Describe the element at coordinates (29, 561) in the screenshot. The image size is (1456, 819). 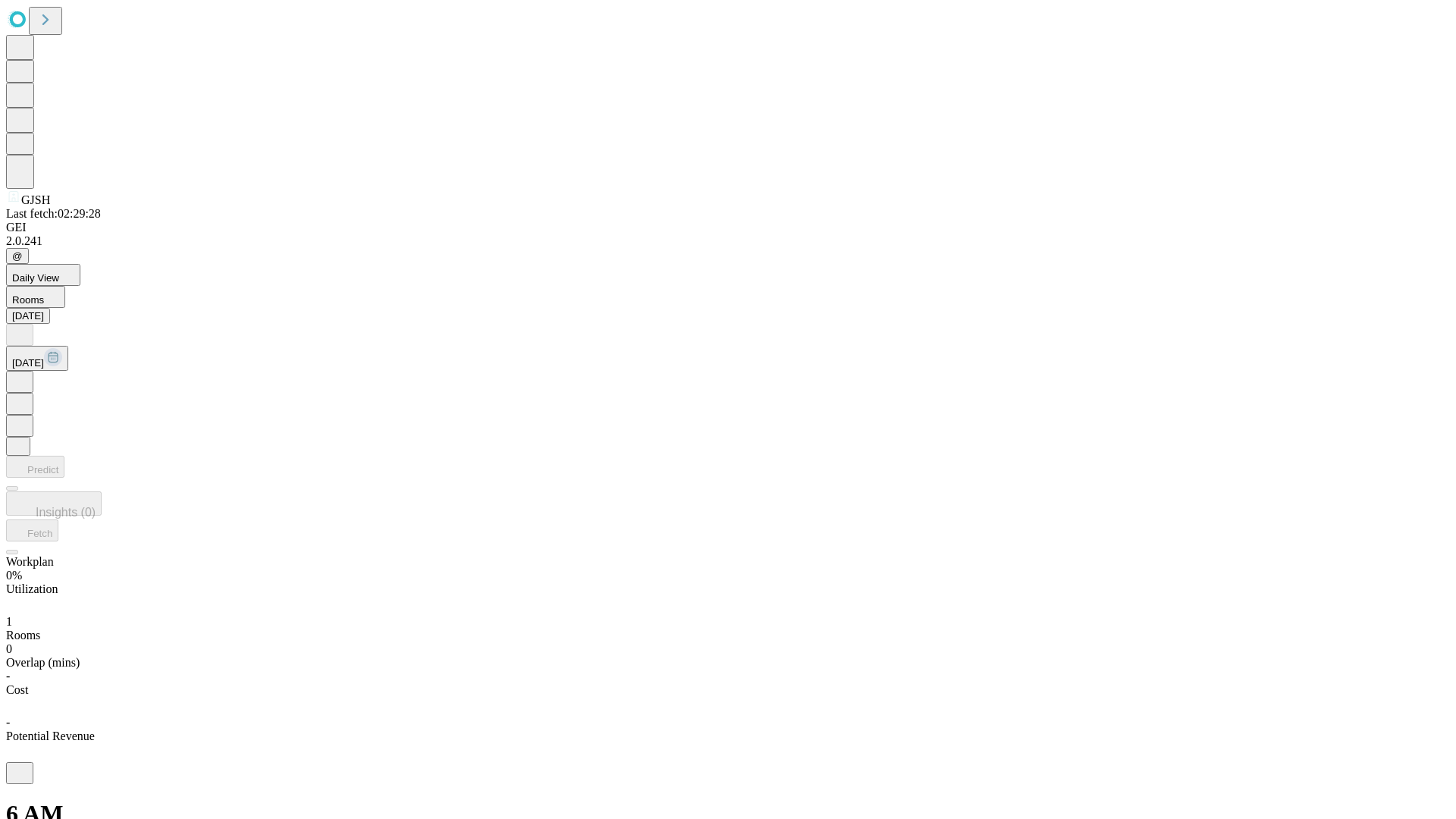
I see `span: Workplan` at that location.